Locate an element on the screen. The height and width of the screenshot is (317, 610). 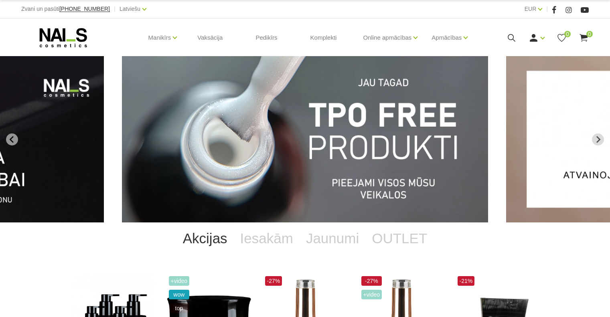
button: Go to last slide is located at coordinates (12, 140).